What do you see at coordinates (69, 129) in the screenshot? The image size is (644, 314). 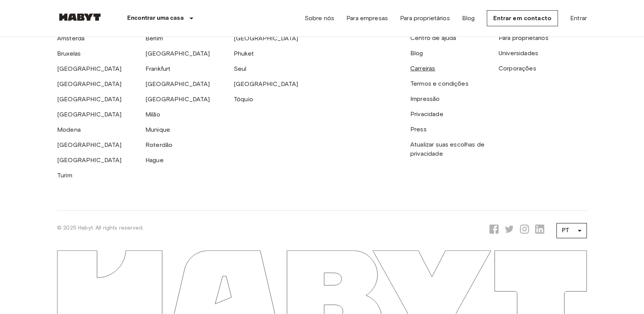 I see `a: Modena` at bounding box center [69, 129].